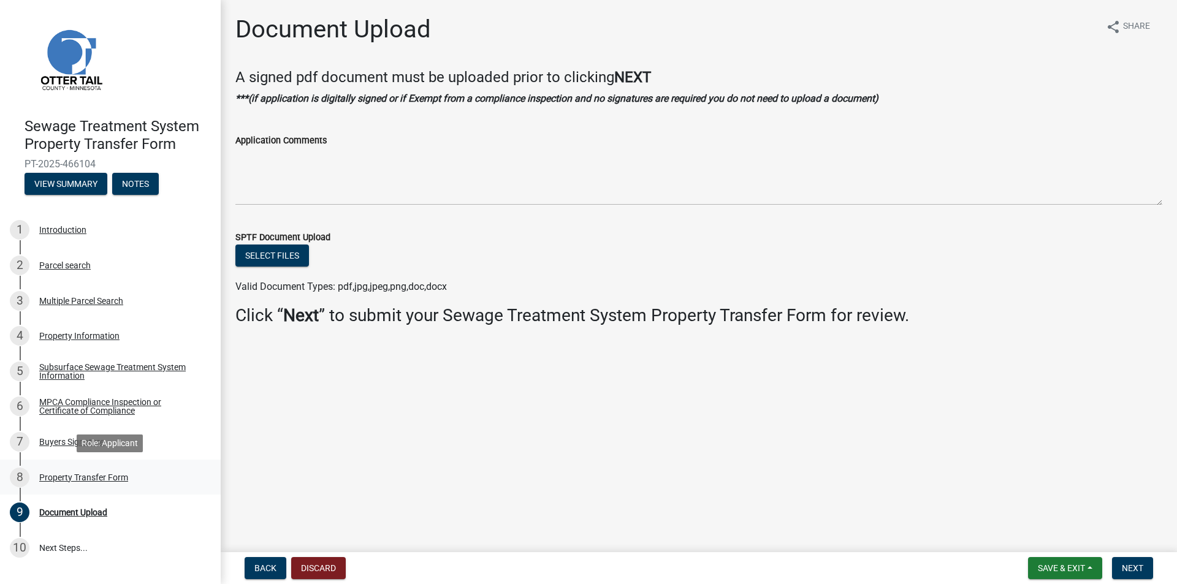 This screenshot has width=1177, height=584. I want to click on div: 4, so click(20, 336).